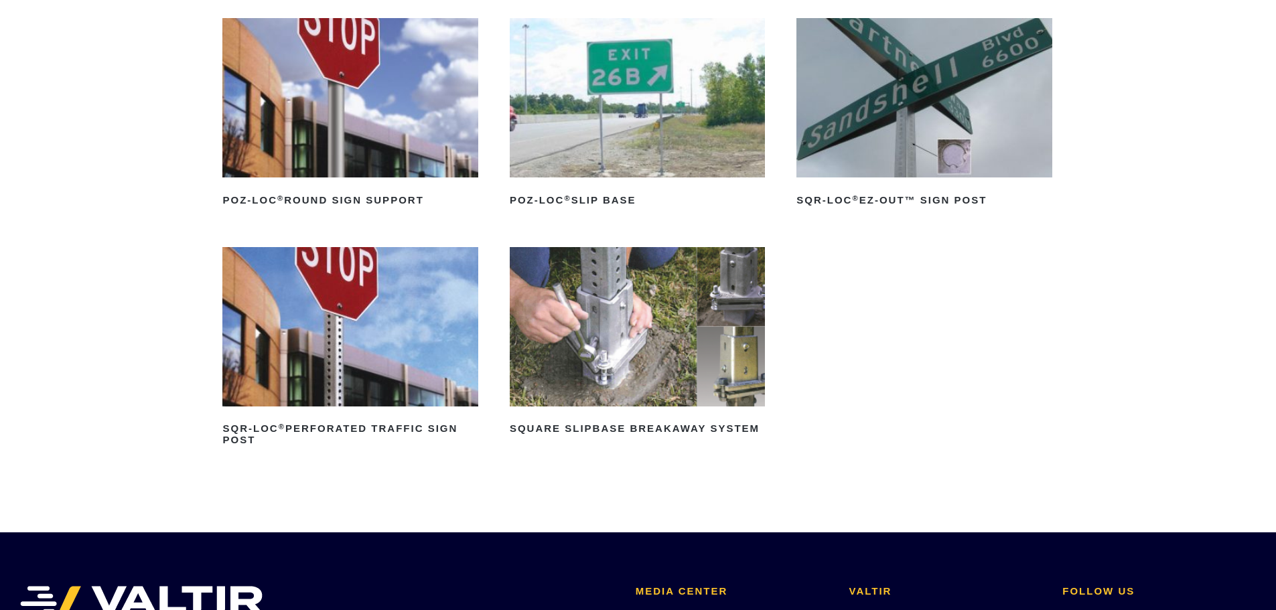 This screenshot has height=610, width=1276. What do you see at coordinates (924, 115) in the screenshot?
I see `a: SQR-LOC®EZ-Out™ Sign Post` at bounding box center [924, 115].